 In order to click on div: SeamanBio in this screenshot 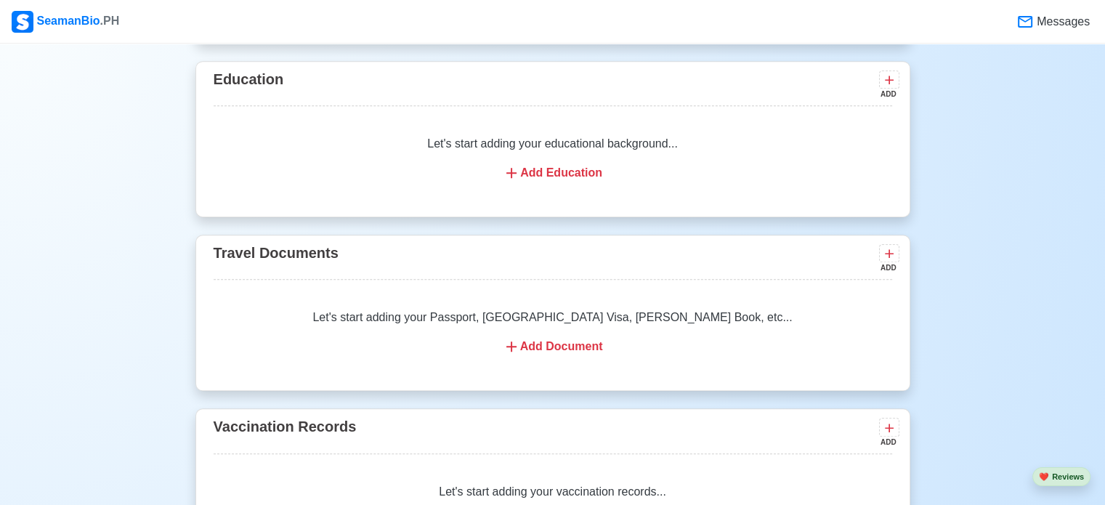, I will do `click(65, 22)`.